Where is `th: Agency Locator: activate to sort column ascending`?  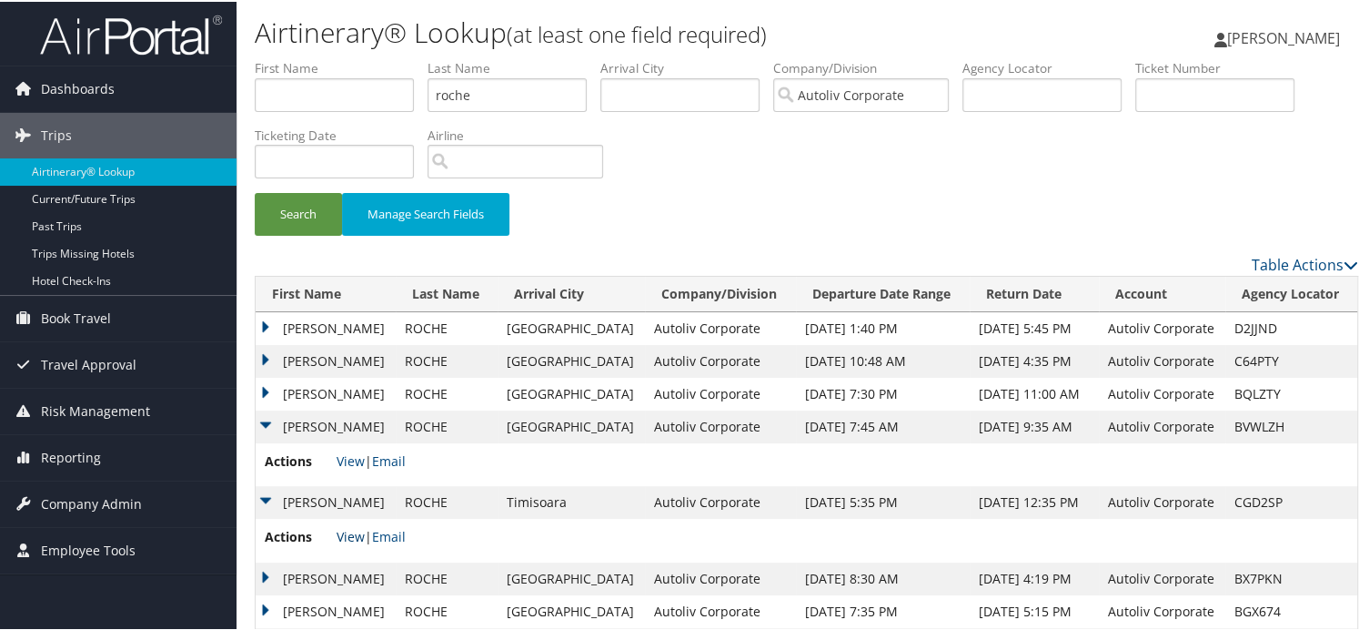 th: Agency Locator: activate to sort column ascending is located at coordinates (1291, 292).